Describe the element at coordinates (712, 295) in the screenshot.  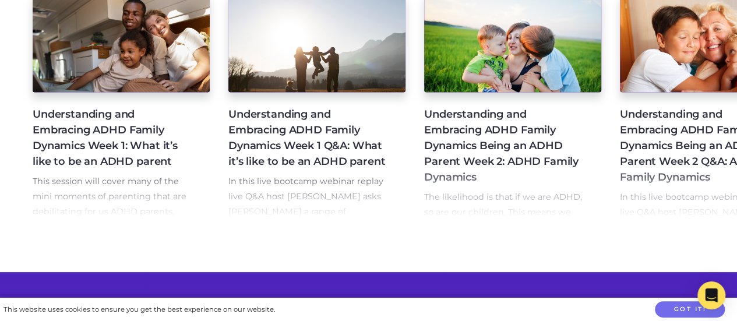
I see `div: Open Intercom Messenger` at that location.